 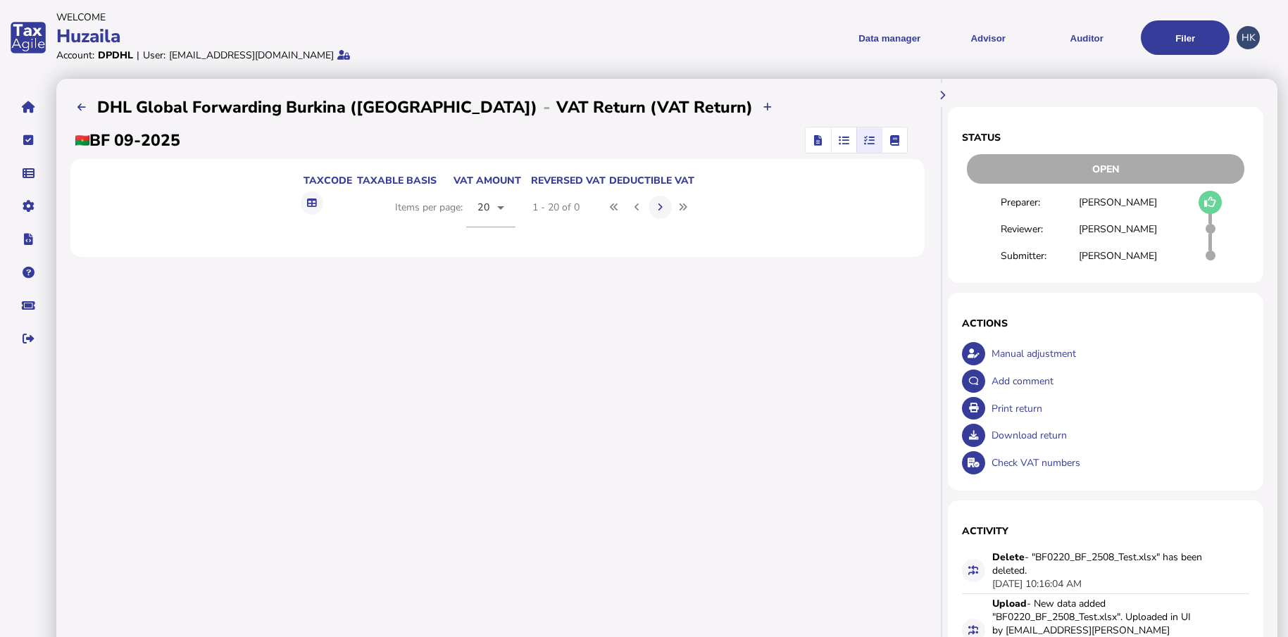 What do you see at coordinates (75, 55) in the screenshot?
I see `div: Account:` at bounding box center [75, 55].